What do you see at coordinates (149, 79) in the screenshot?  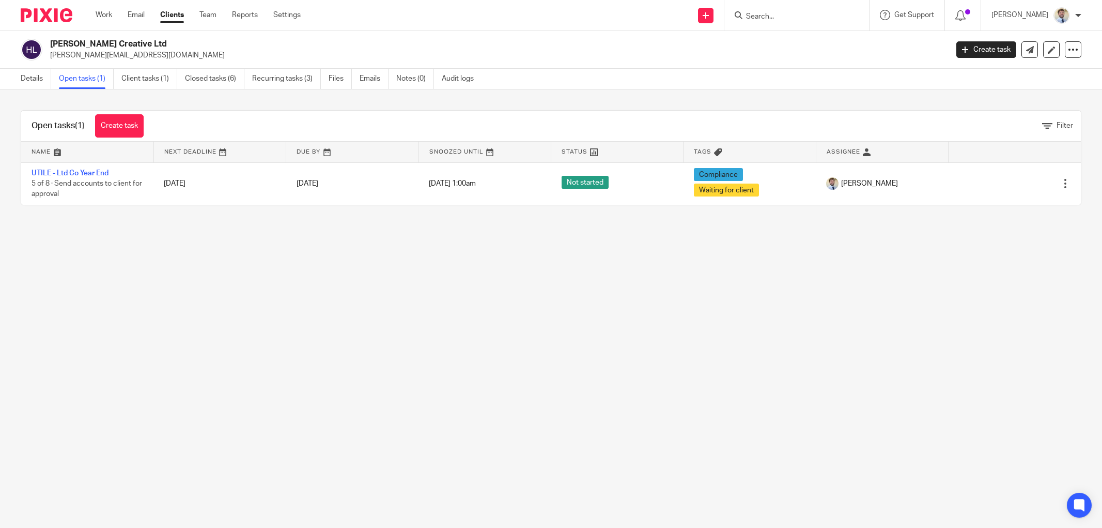 I see `a: Client tasks (1)` at bounding box center [149, 79].